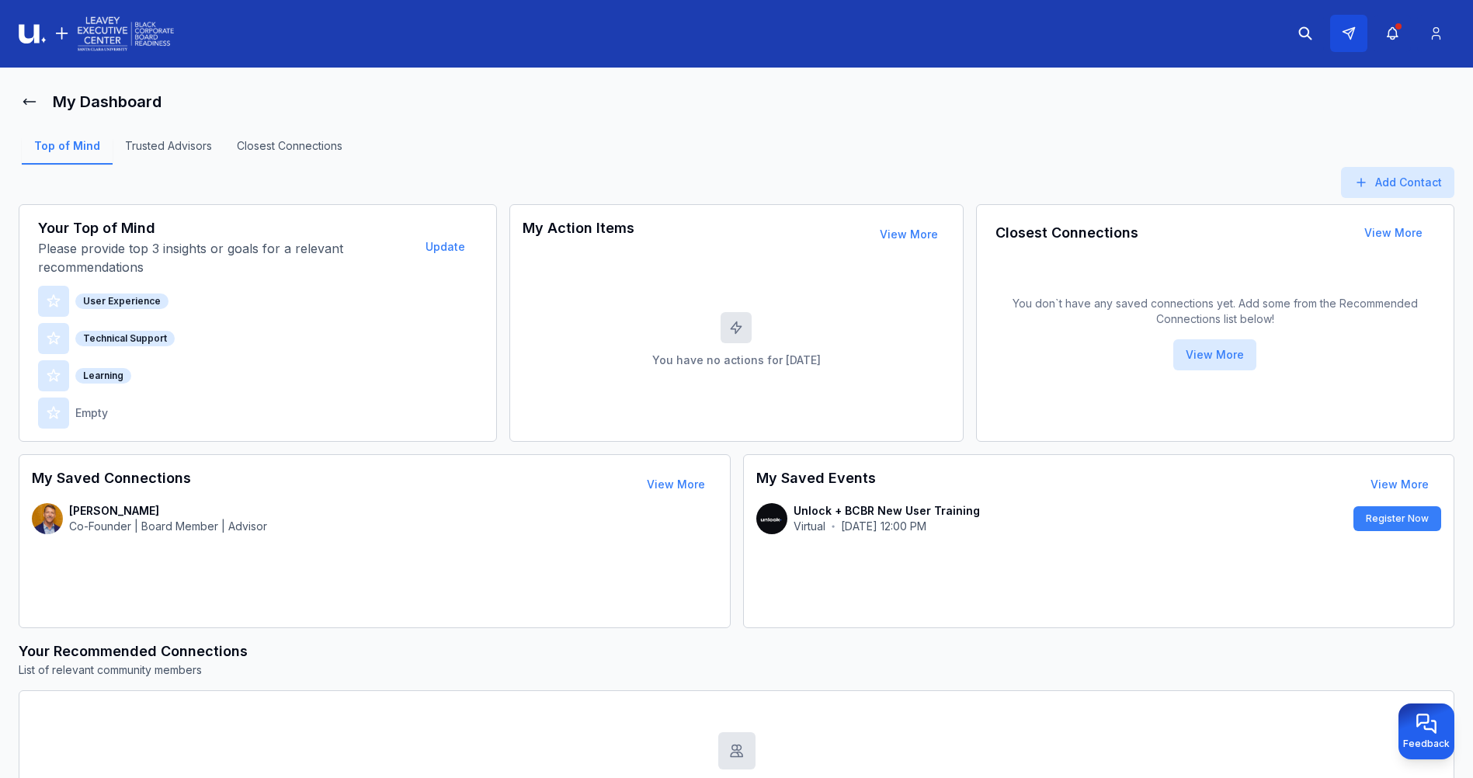 This screenshot has width=1473, height=778. Describe the element at coordinates (92, 413) in the screenshot. I see `p: Empty` at that location.